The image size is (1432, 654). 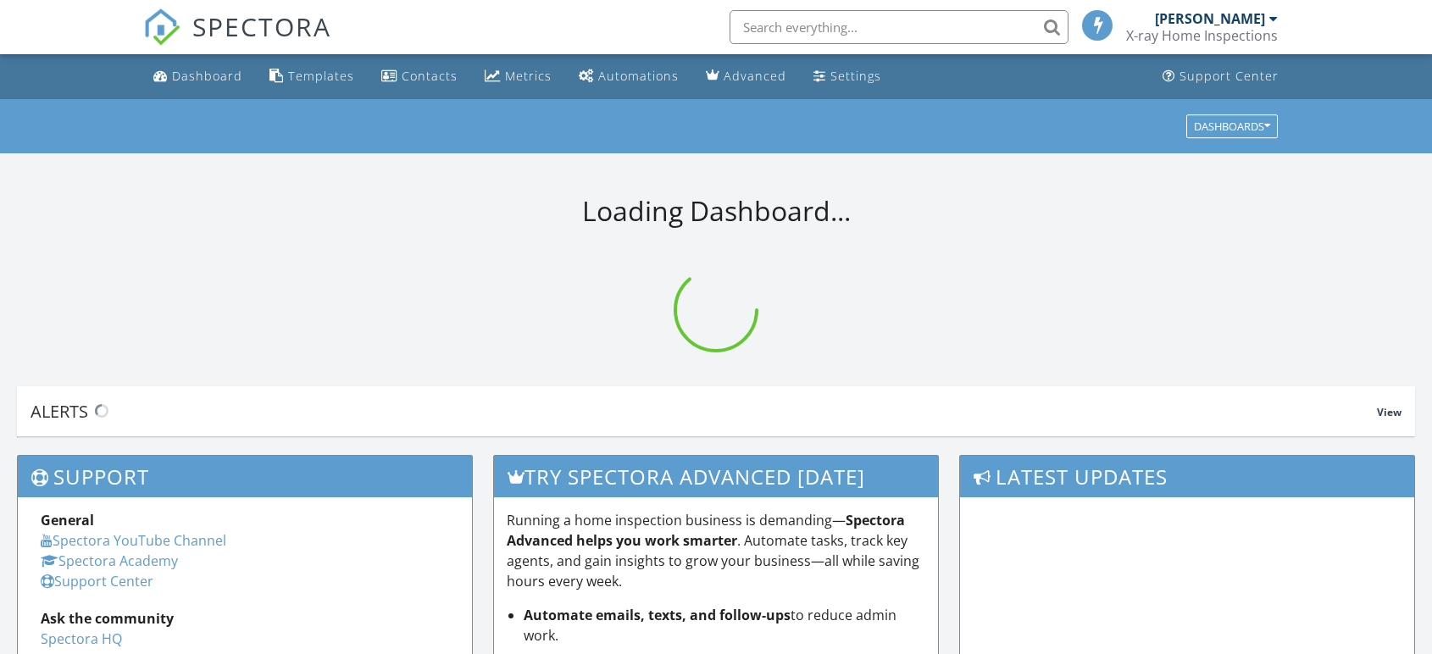 I want to click on div: Contacts, so click(x=429, y=75).